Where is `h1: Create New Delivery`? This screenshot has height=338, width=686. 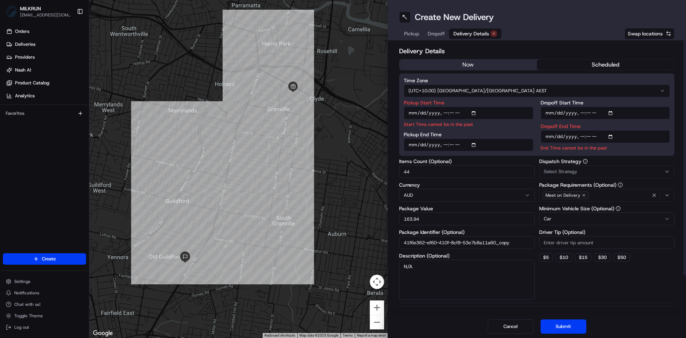 h1: Create New Delivery is located at coordinates (454, 17).